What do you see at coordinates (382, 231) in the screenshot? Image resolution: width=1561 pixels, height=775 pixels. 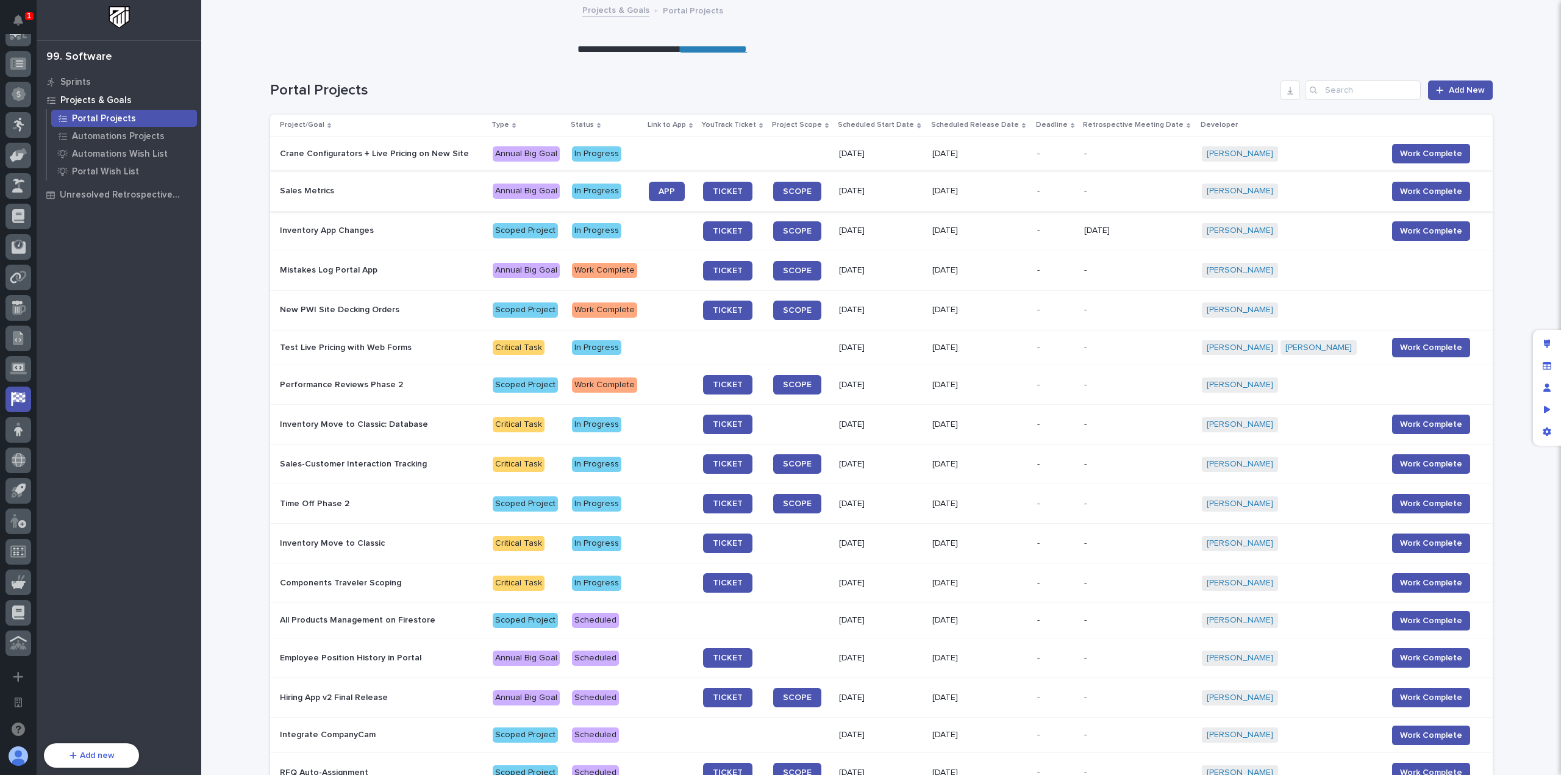 I see `p: Inventory App Changes` at bounding box center [382, 231].